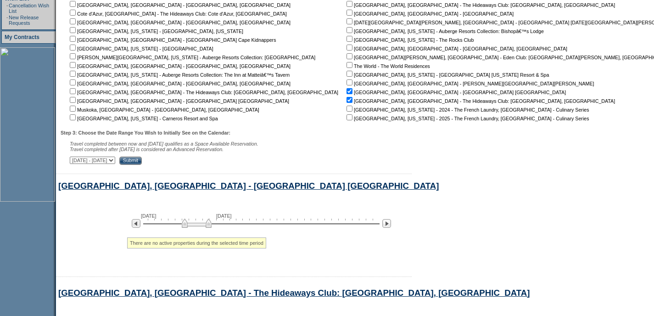 Image resolution: width=654 pixels, height=316 pixels. What do you see at coordinates (196, 243) in the screenshot?
I see `div: There are no active properties during the selected time period` at bounding box center [196, 243].